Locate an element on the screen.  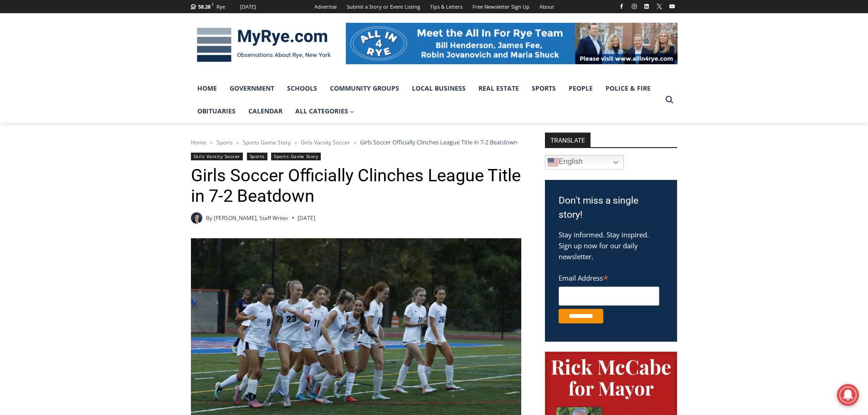
strong: TRANSLATE is located at coordinates (567, 140).